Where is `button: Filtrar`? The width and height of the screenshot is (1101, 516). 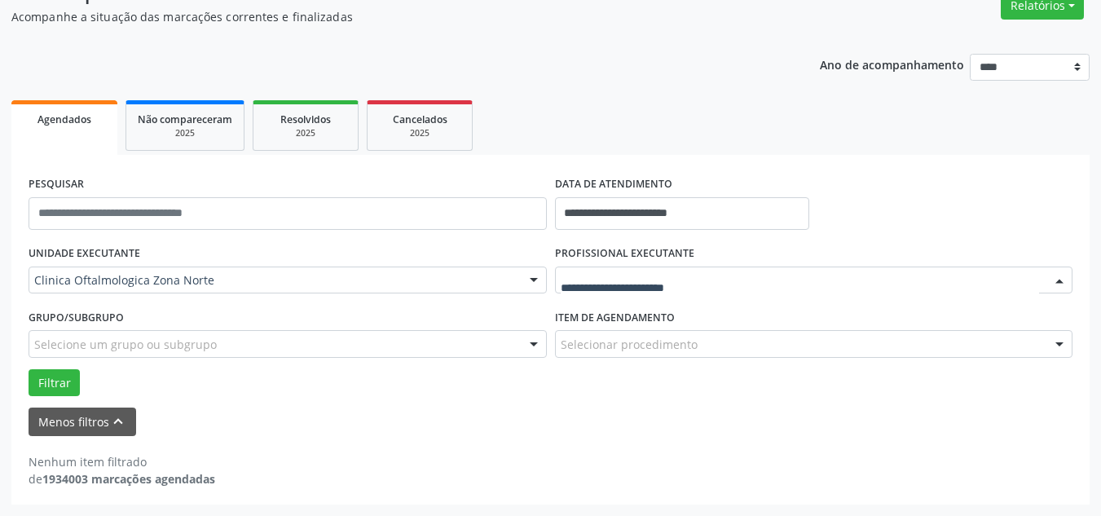
button: Filtrar is located at coordinates (54, 383).